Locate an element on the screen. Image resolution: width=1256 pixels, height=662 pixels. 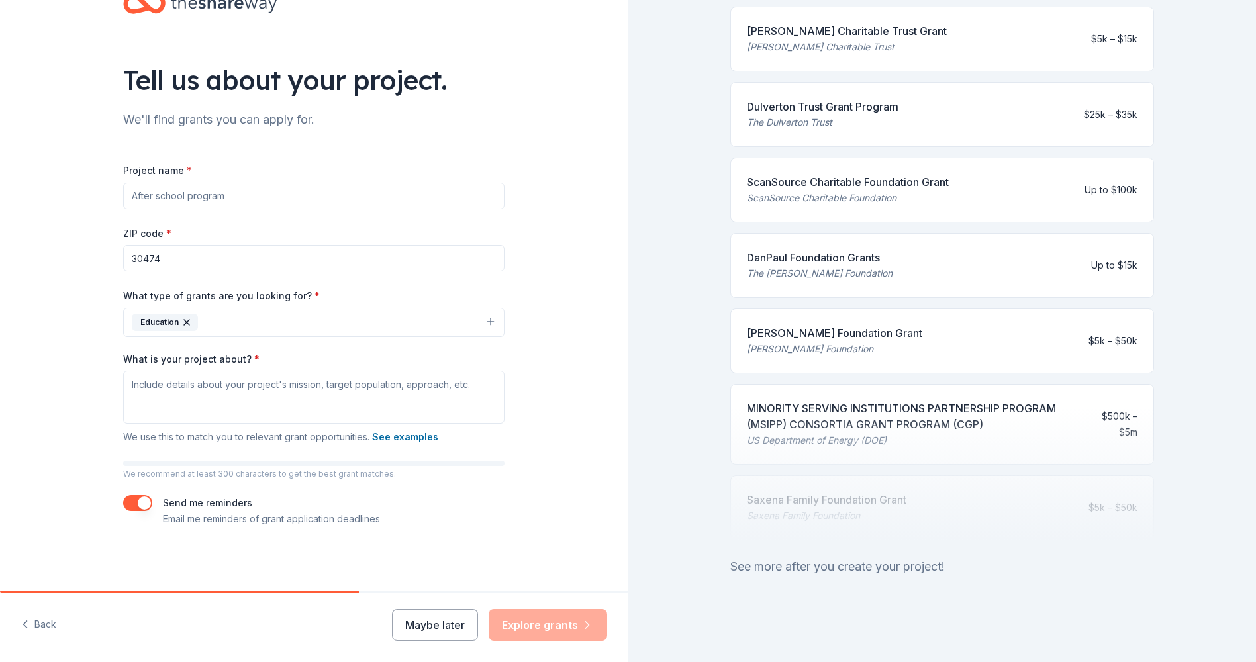
label: Project name is located at coordinates (158, 171).